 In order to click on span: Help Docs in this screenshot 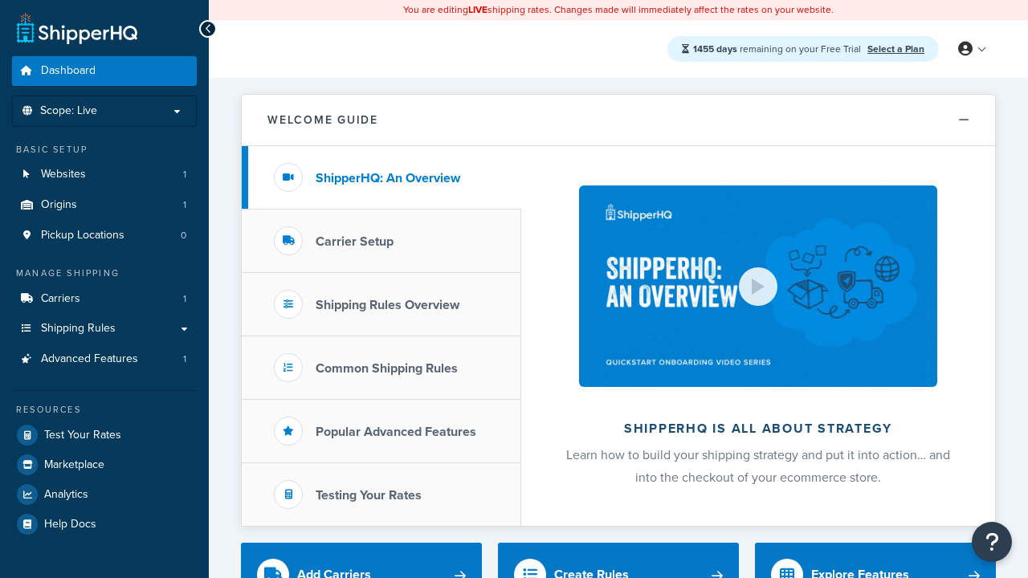, I will do `click(70, 524)`.